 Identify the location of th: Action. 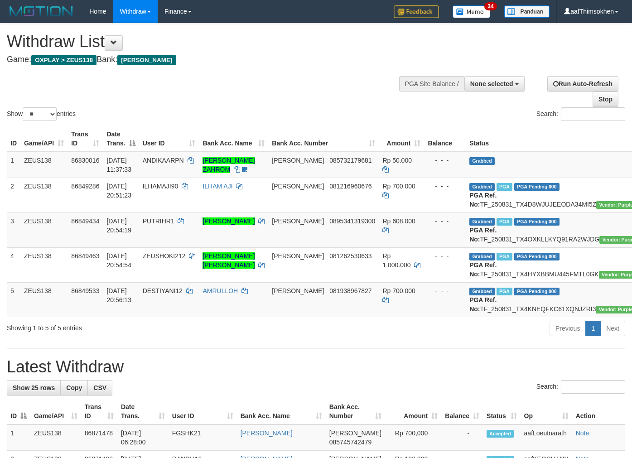
(598, 411).